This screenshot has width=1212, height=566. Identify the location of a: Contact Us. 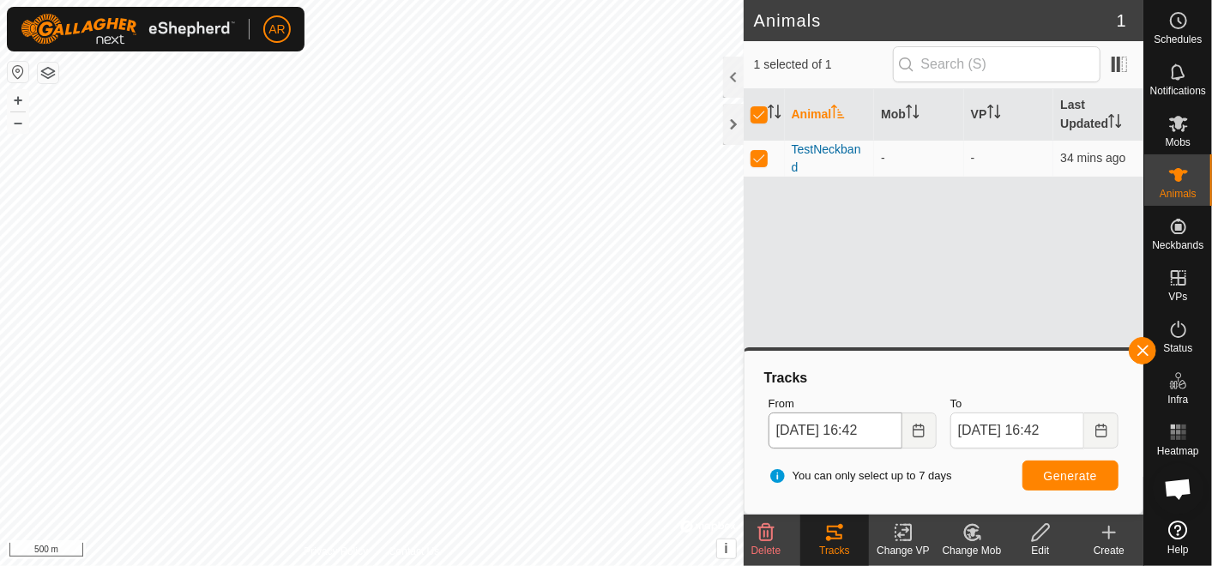
(413, 552).